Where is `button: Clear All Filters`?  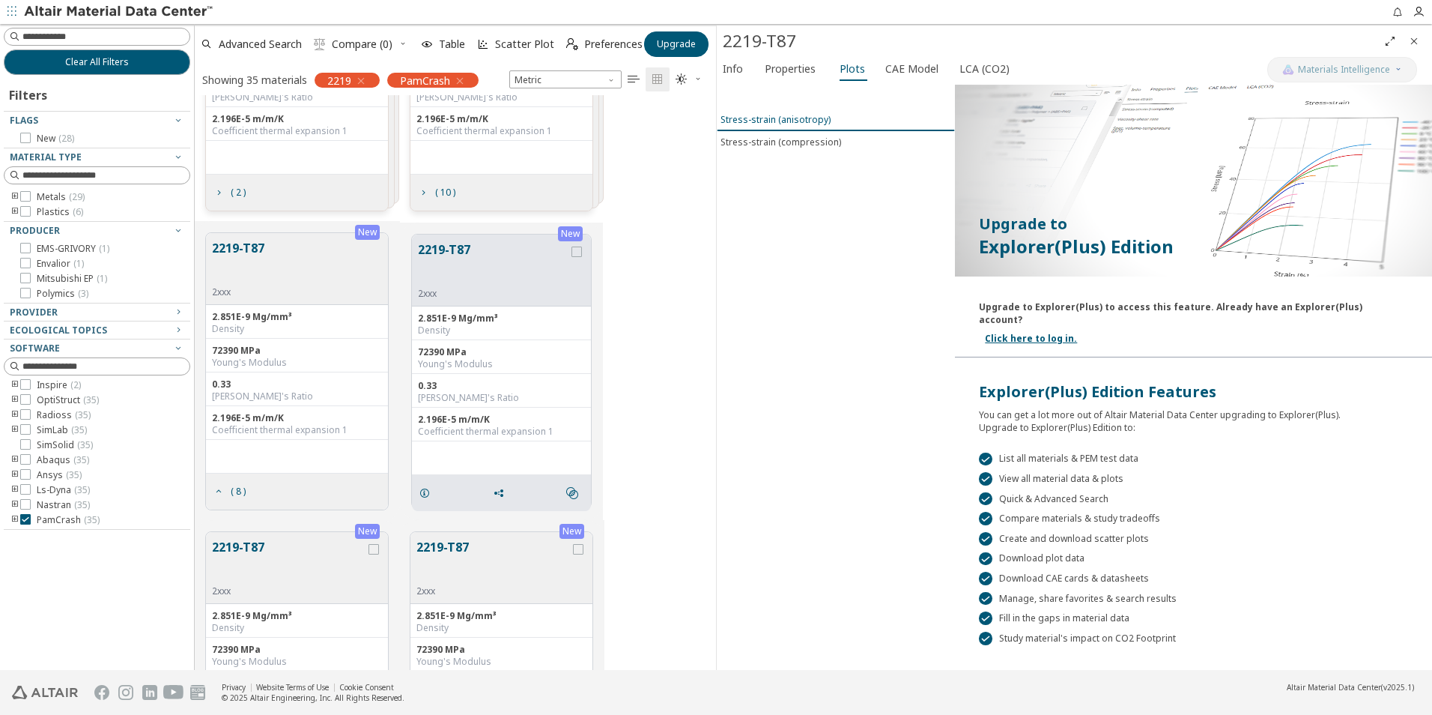 button: Clear All Filters is located at coordinates (97, 62).